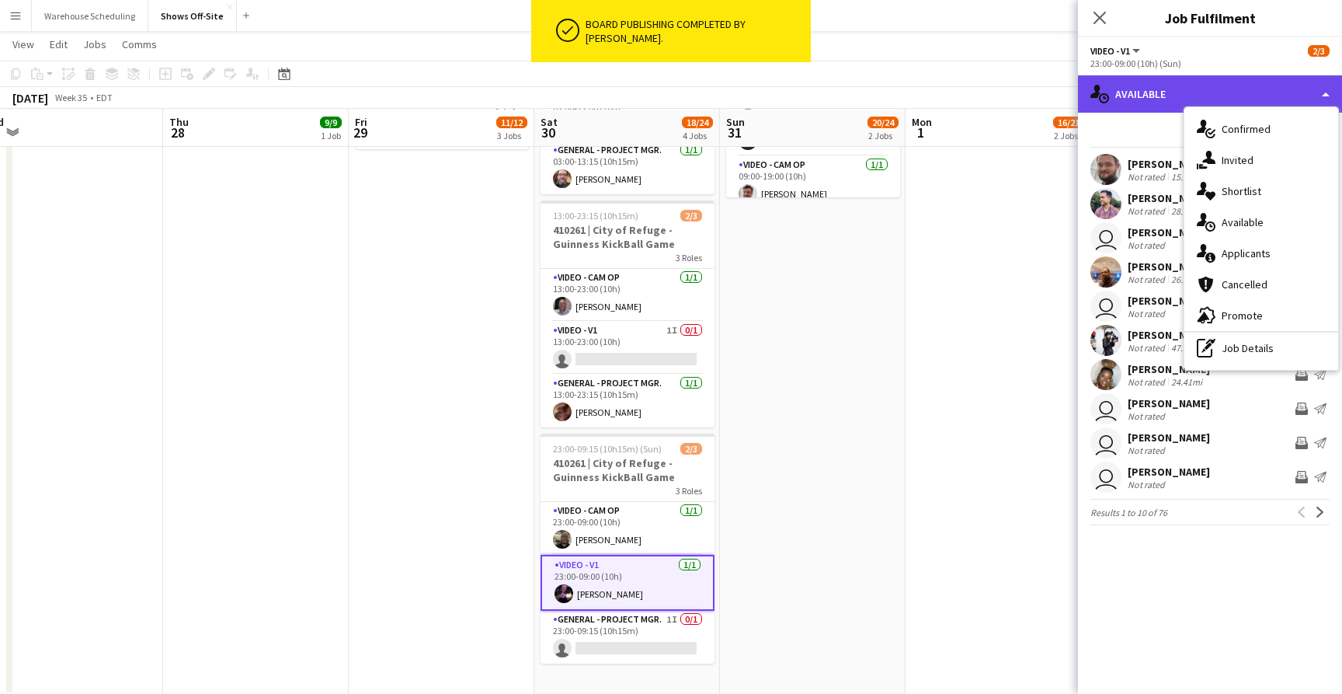 The height and width of the screenshot is (694, 1342). What do you see at coordinates (922, 122) in the screenshot?
I see `span: Mon` at bounding box center [922, 122].